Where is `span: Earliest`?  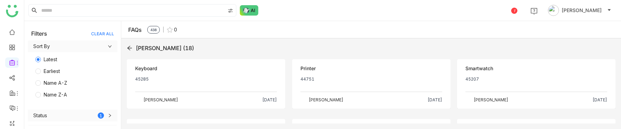
span: Earliest is located at coordinates (52, 71).